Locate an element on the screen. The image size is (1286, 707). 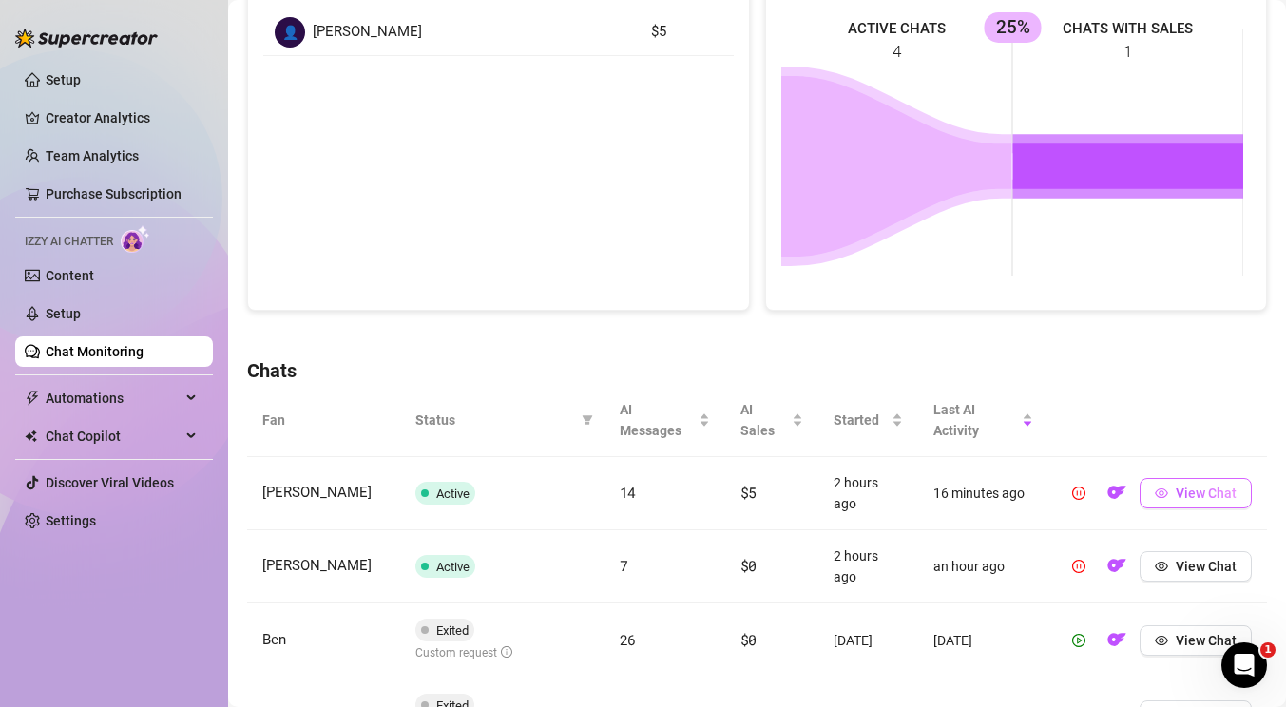
th: Started is located at coordinates (867, 420).